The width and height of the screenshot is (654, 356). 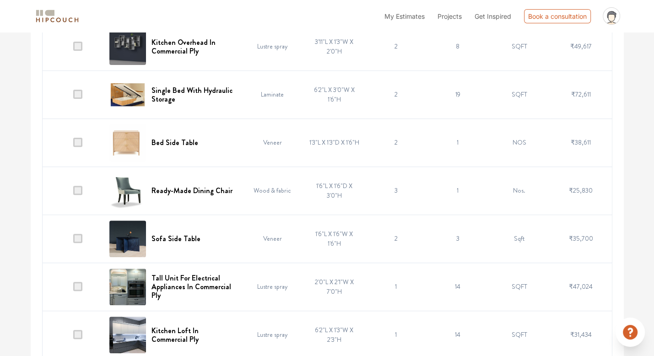 I want to click on td: 1'6"L X 1'6"D X 3'0"H, so click(x=334, y=190).